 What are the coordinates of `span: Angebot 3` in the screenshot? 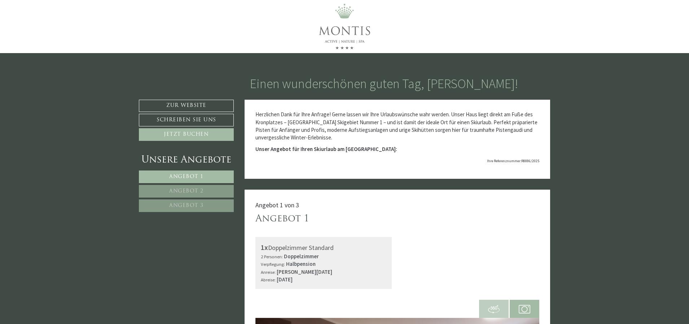 It's located at (186, 205).